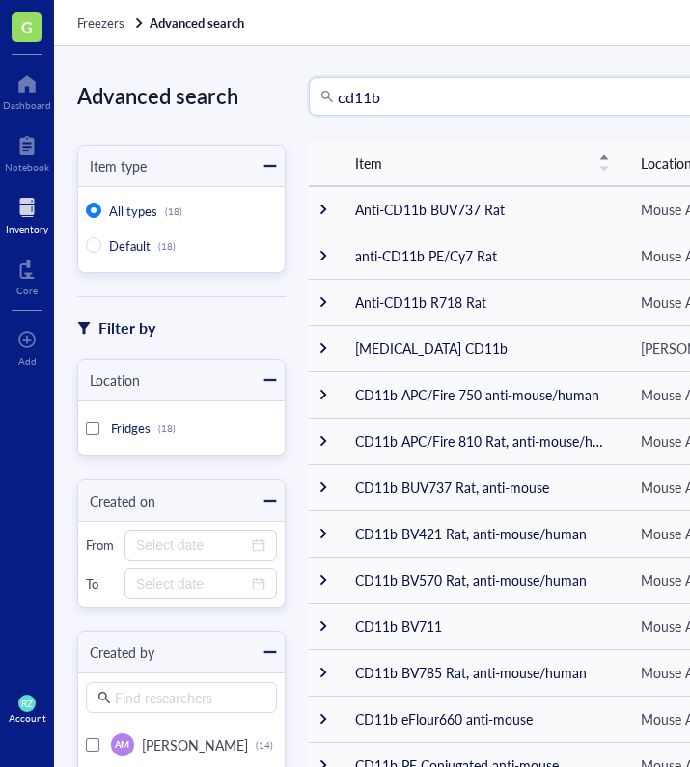  I want to click on td: CD11b BV421 Rat, anti-mouse/human, so click(482, 534).